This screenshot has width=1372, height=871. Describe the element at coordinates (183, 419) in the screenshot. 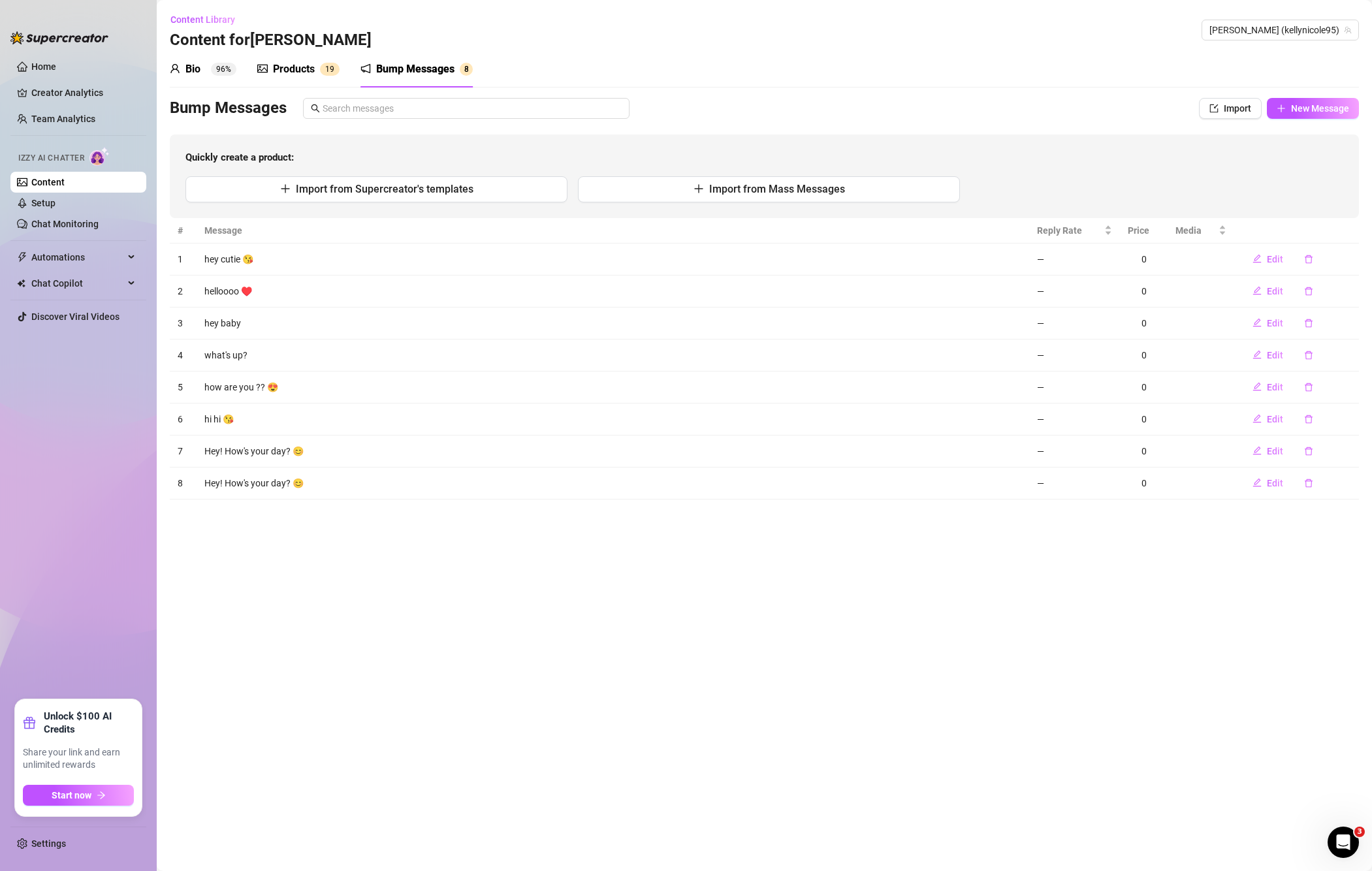

I see `td: 6` at that location.